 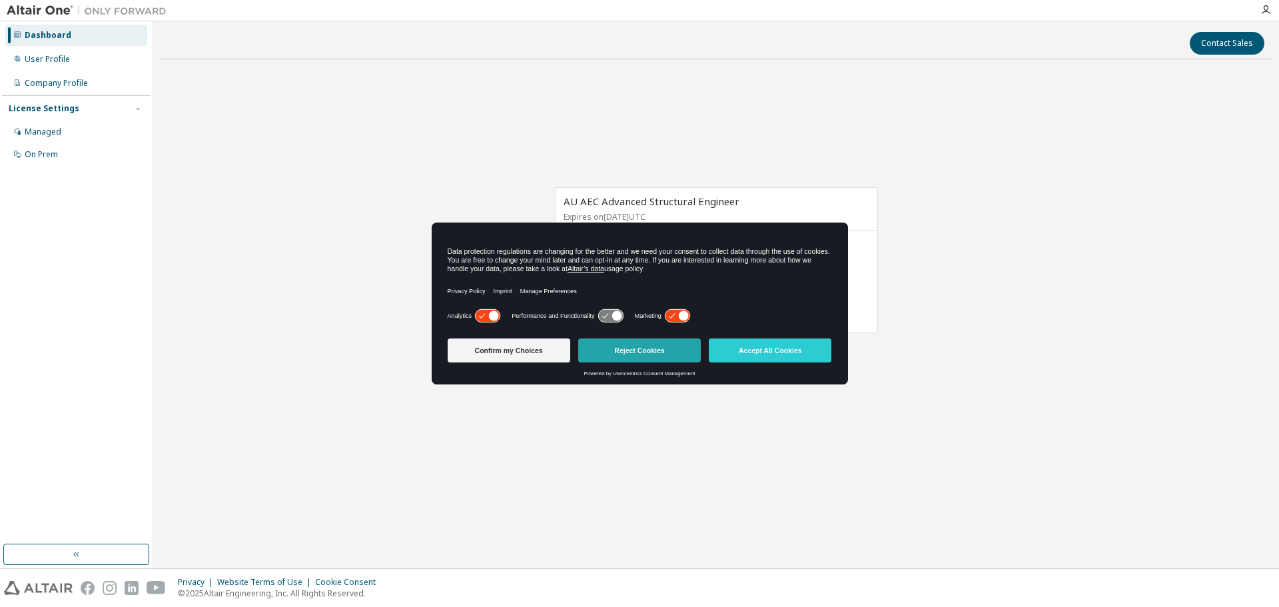 What do you see at coordinates (197, 582) in the screenshot?
I see `div: Privacy` at bounding box center [197, 582].